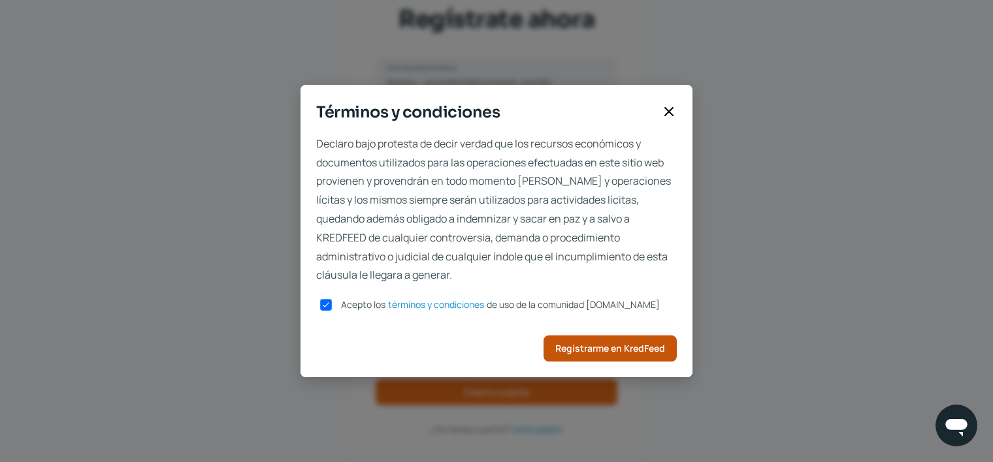 The image size is (993, 462). What do you see at coordinates (436, 305) in the screenshot?
I see `a: términos y condiciones` at bounding box center [436, 305].